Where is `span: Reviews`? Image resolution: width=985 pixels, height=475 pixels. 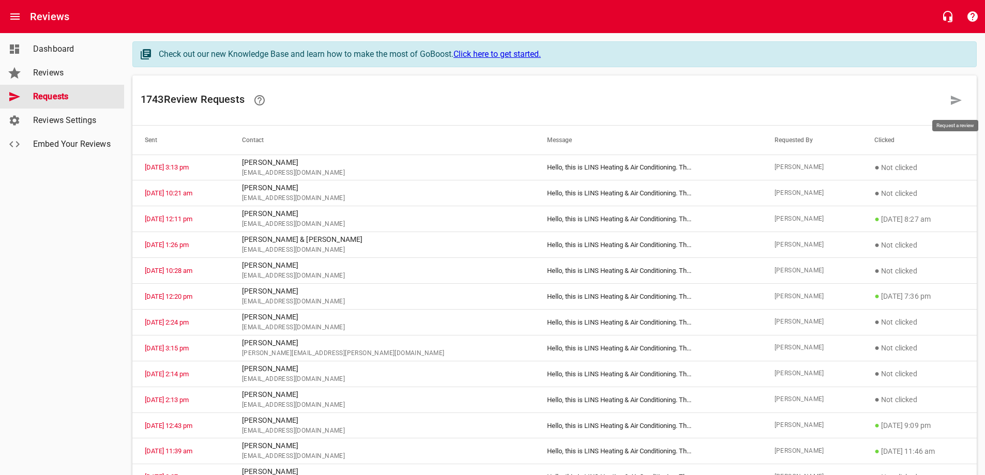
span: Reviews is located at coordinates (72, 73).